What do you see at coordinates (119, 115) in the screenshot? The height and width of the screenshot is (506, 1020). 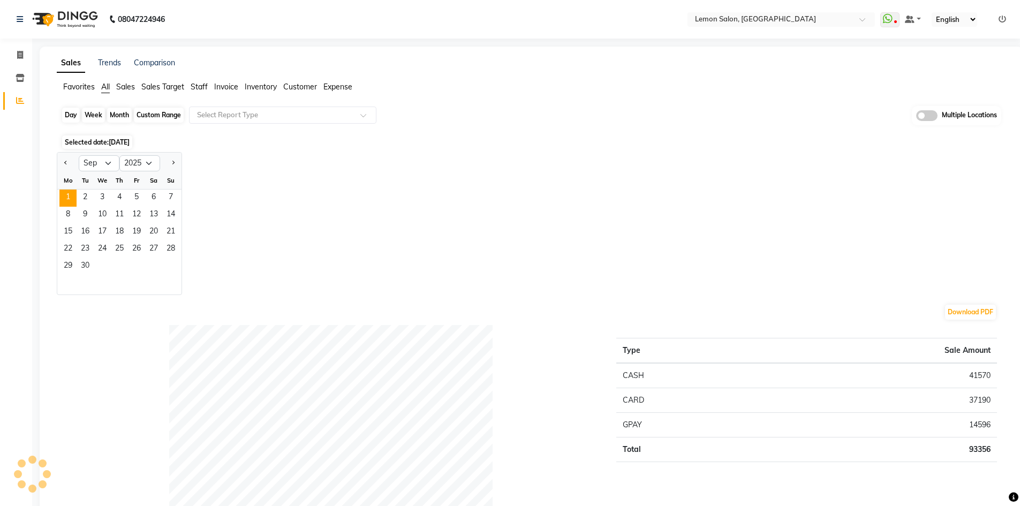 I see `div: Month` at bounding box center [119, 115].